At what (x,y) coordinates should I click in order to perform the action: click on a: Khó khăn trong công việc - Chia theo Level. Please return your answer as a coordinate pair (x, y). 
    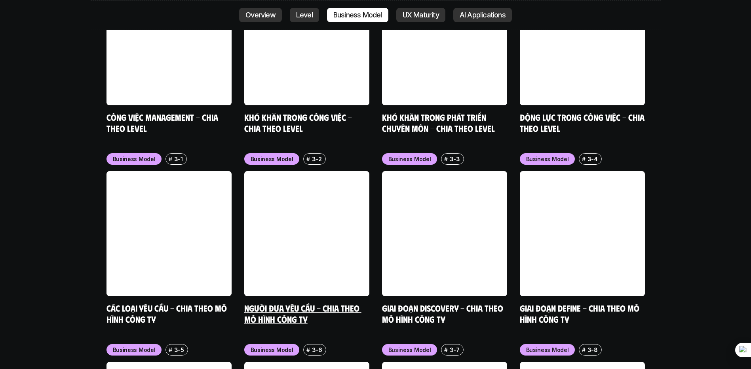
    Looking at the image, I should click on (299, 122).